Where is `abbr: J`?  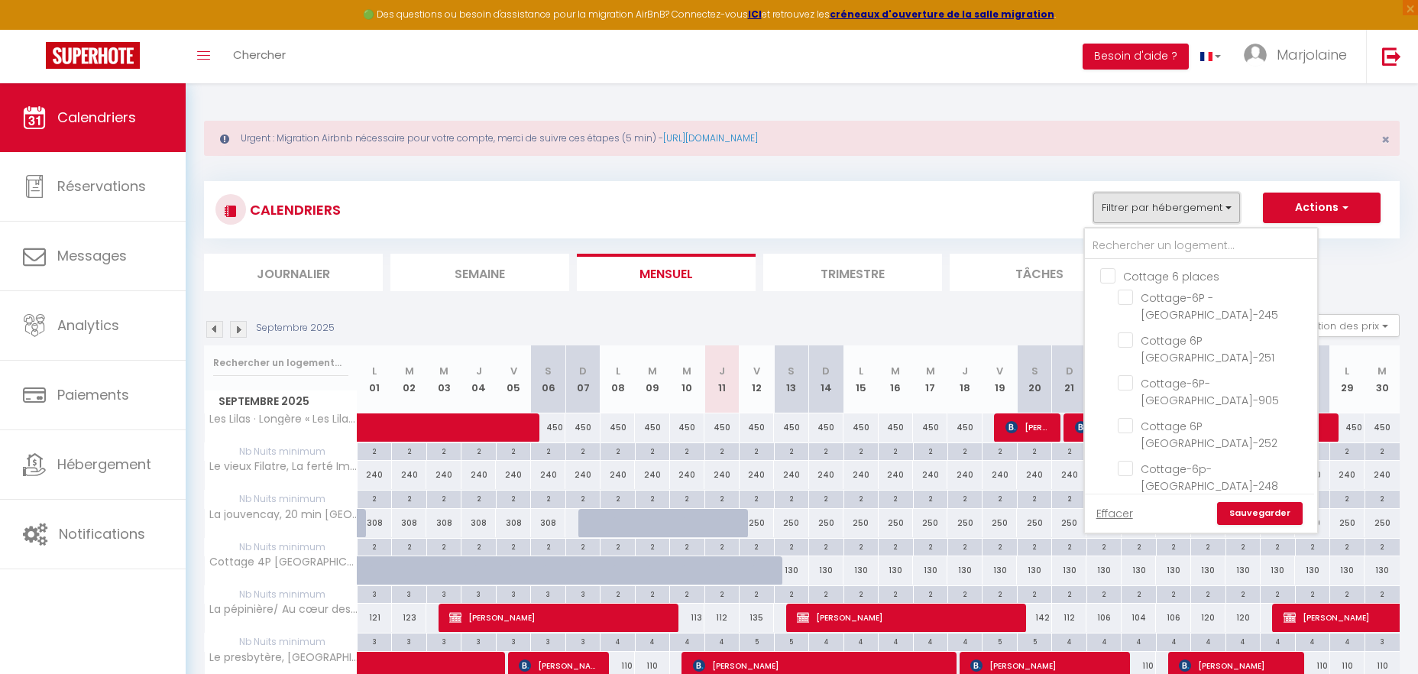
abbr: J is located at coordinates (722, 371).